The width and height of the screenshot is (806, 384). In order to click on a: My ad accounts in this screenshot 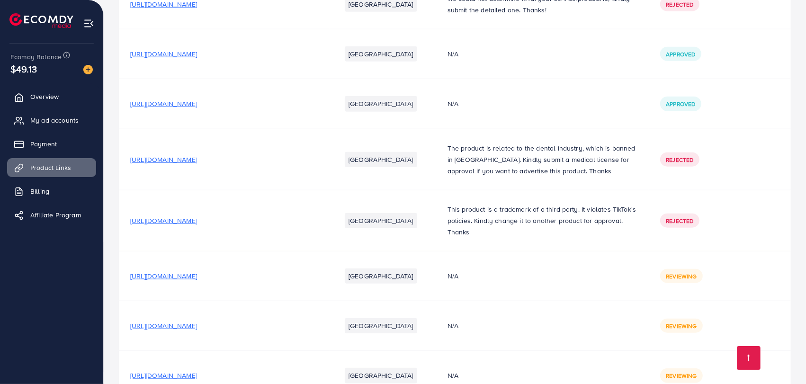, I will do `click(52, 120)`.